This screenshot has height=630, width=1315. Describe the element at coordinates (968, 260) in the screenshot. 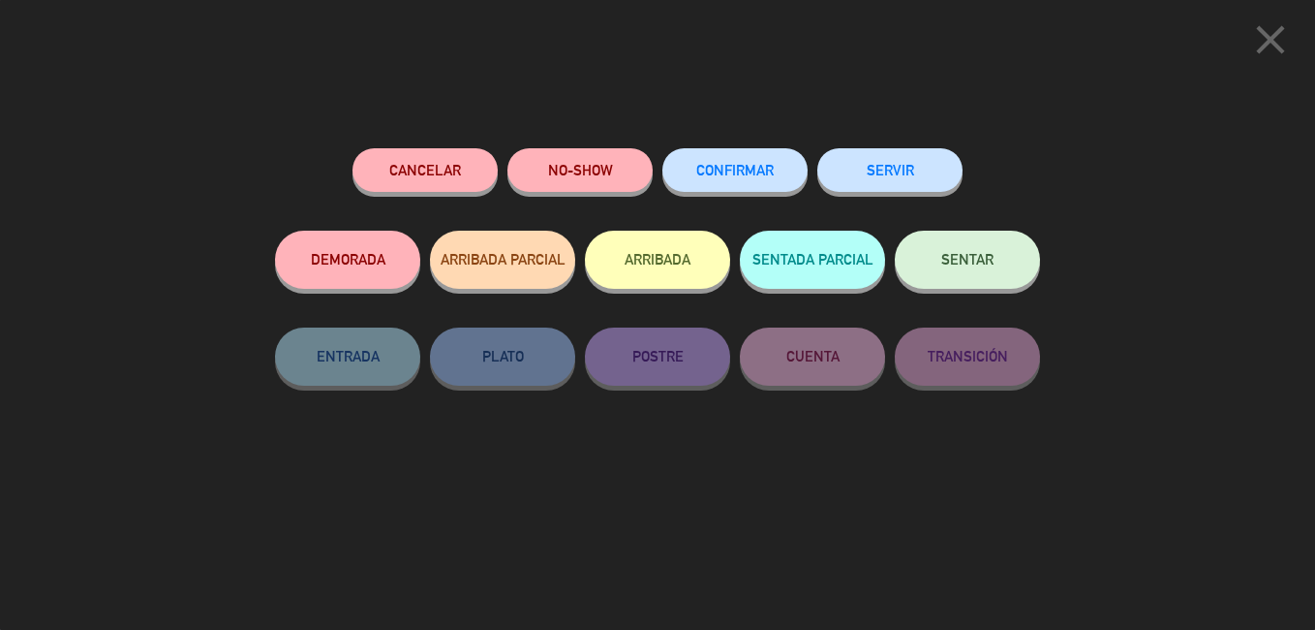

I see `button: SENTAR` at that location.